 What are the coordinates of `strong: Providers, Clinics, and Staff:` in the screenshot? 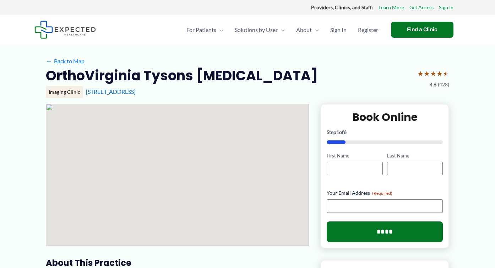 It's located at (342, 7).